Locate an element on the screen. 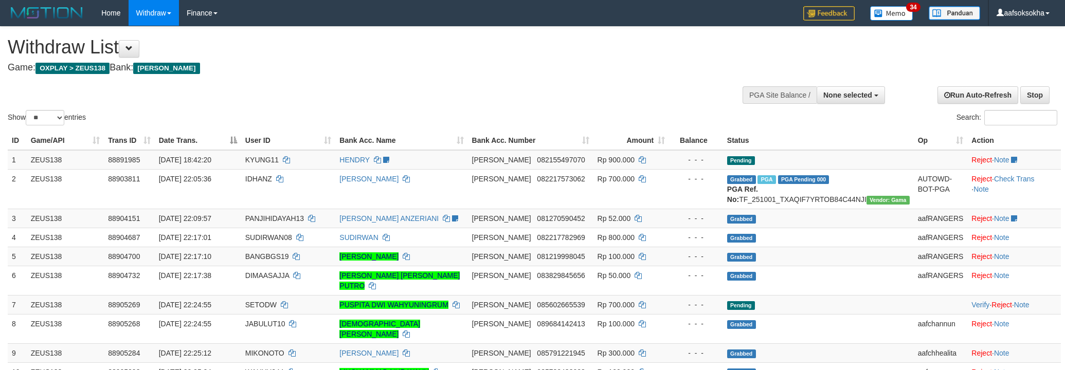 The height and width of the screenshot is (370, 1065). span: 88891985 is located at coordinates (124, 160).